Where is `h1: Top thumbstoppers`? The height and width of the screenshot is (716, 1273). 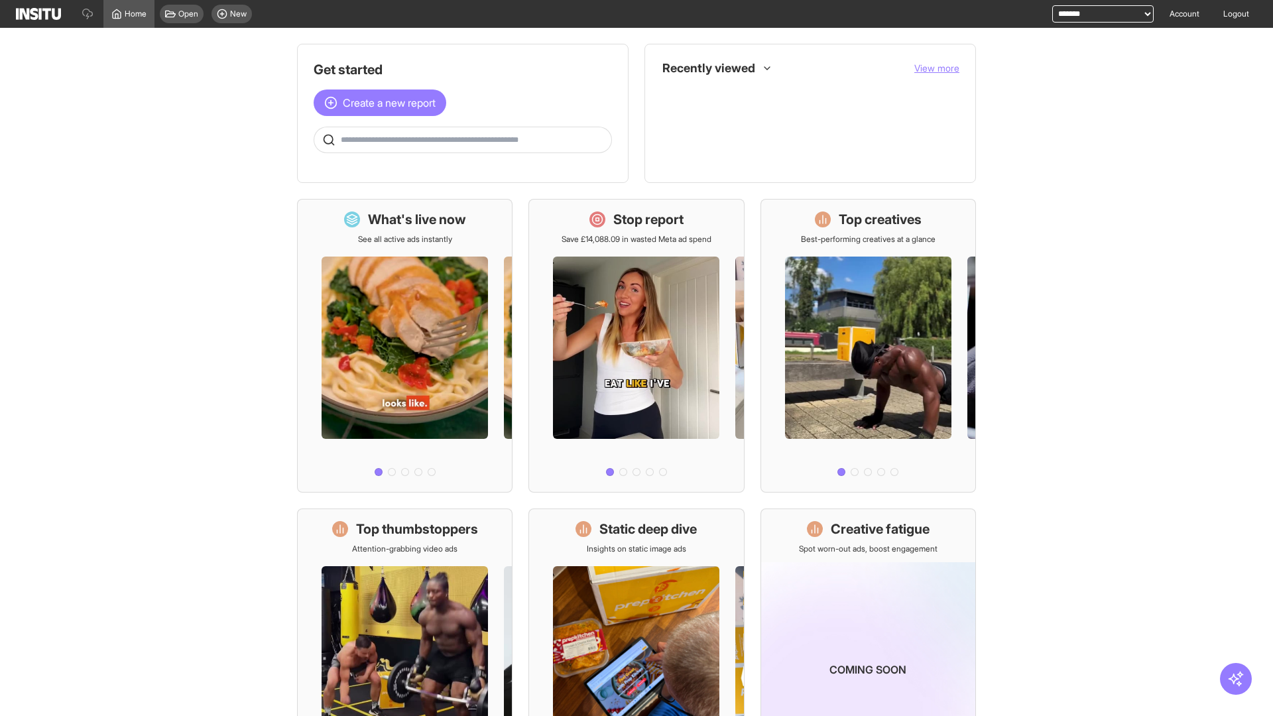
h1: Top thumbstoppers is located at coordinates (417, 529).